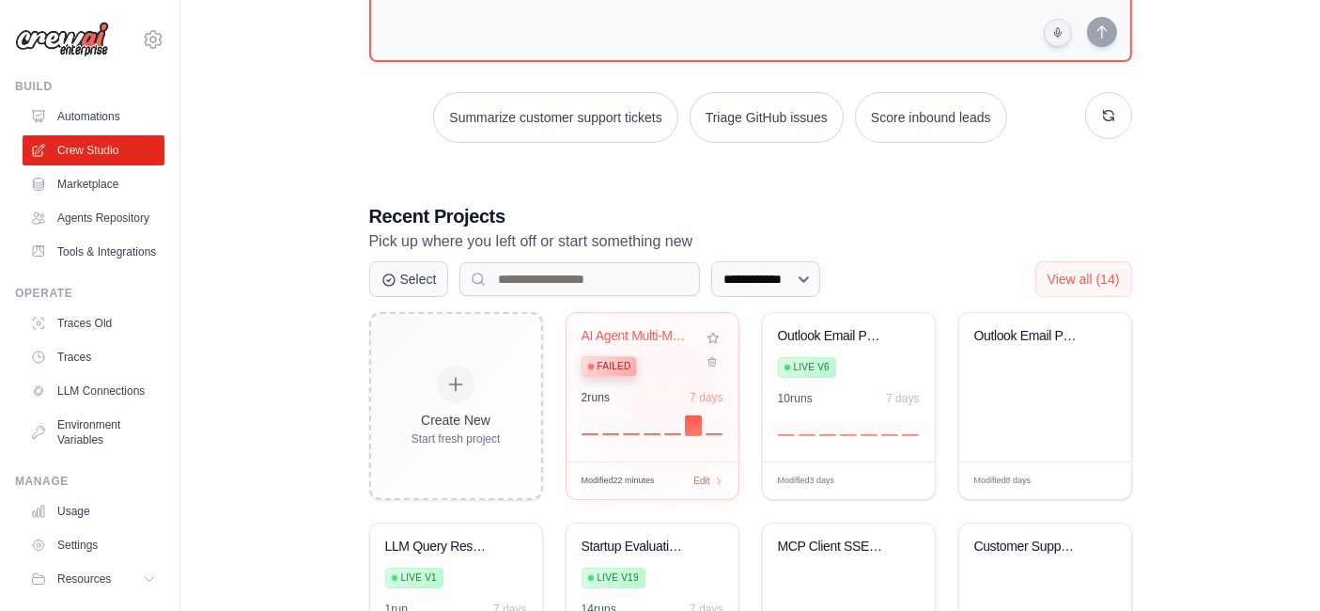  Describe the element at coordinates (859, 480) in the screenshot. I see `div: Manage deployment` at that location.